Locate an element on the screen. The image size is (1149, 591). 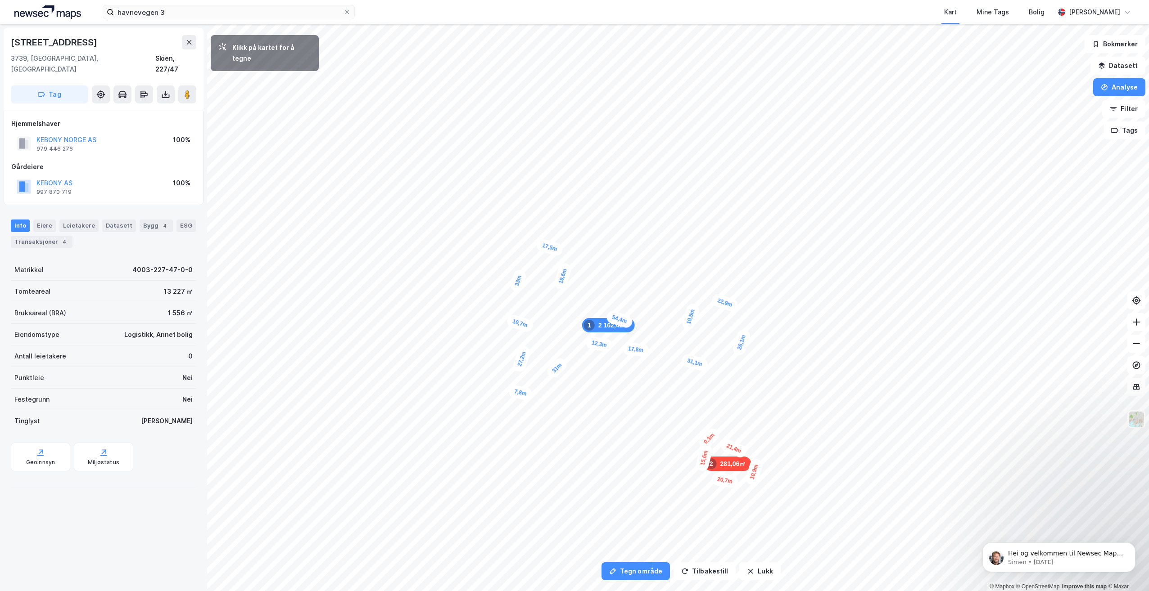
img: Z is located at coordinates (1136, 420).